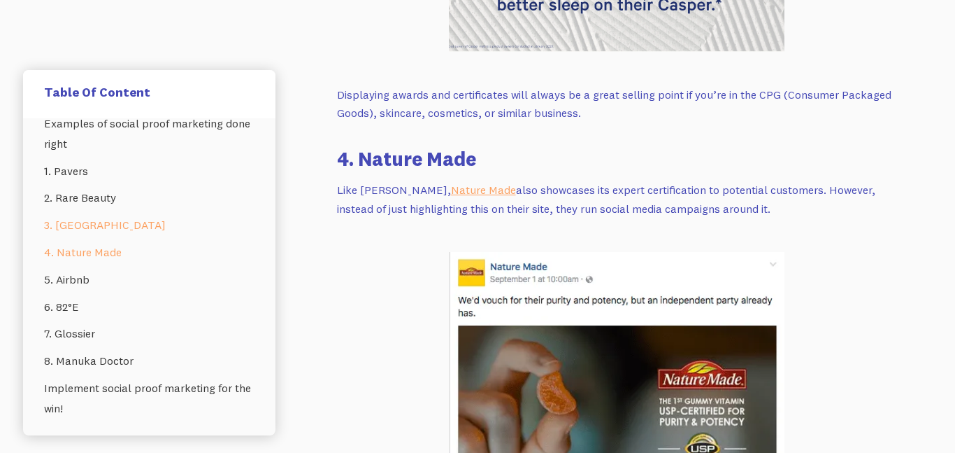 The width and height of the screenshot is (955, 453). I want to click on a: 4. Nature Made, so click(149, 252).